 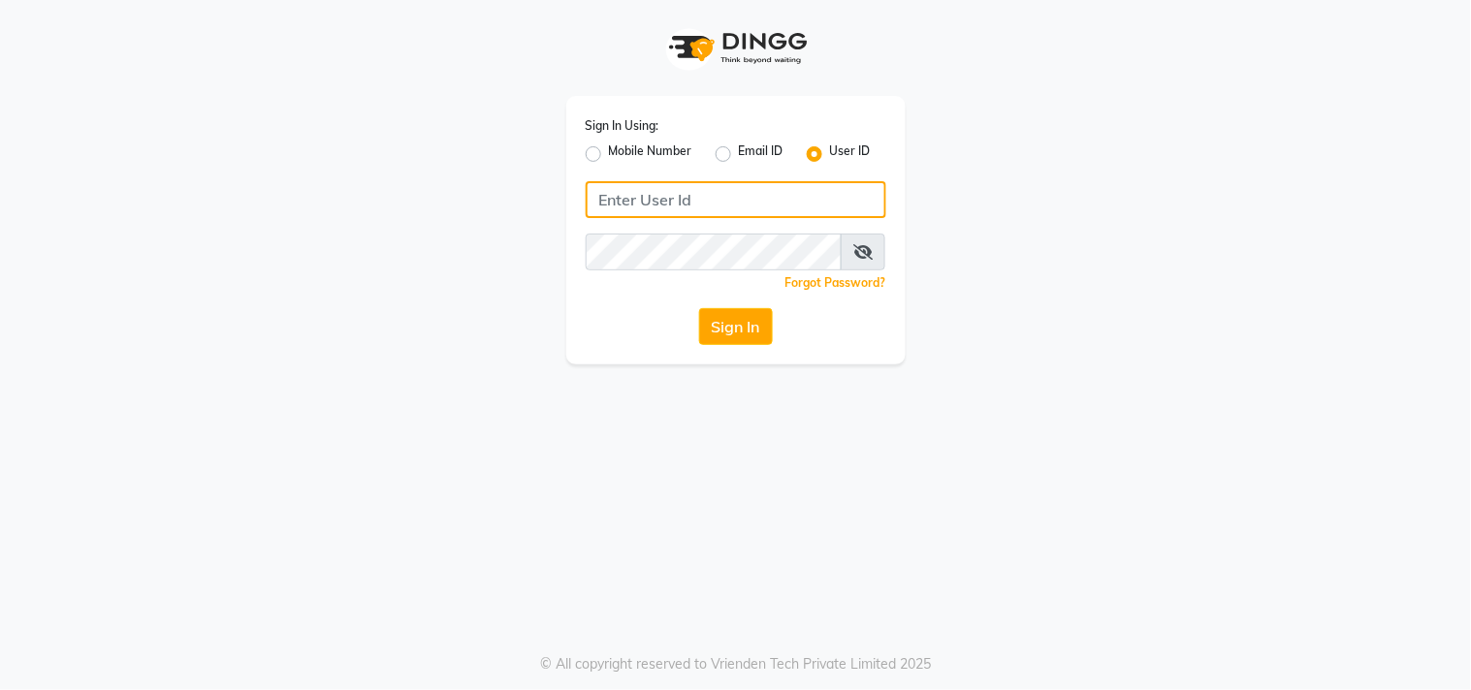 What do you see at coordinates (736, 48) in the screenshot?
I see `img: logo1.svg` at bounding box center [736, 48].